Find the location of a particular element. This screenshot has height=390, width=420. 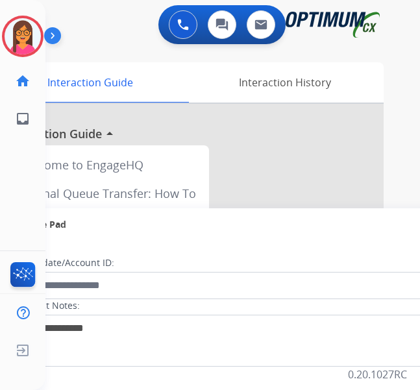

div: Interaction History is located at coordinates (284, 82).